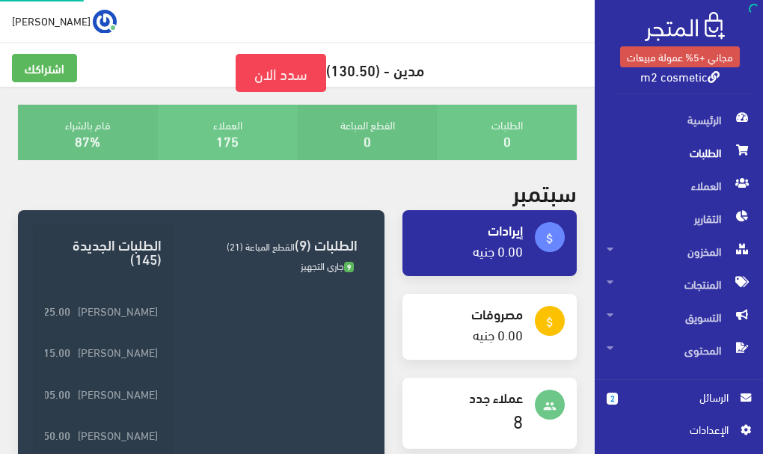 This screenshot has width=763, height=454. I want to click on h3: الطلبات الجديدة (145), so click(102, 251).